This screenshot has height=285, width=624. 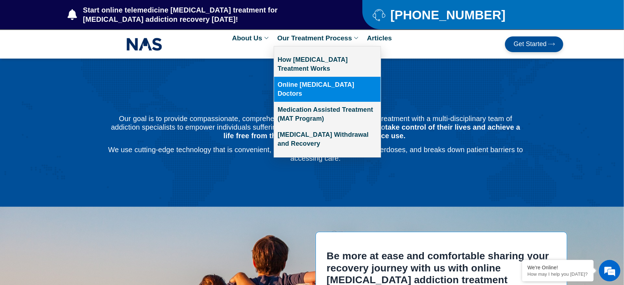 What do you see at coordinates (558, 274) in the screenshot?
I see `p: How may I help you today?` at bounding box center [558, 274].